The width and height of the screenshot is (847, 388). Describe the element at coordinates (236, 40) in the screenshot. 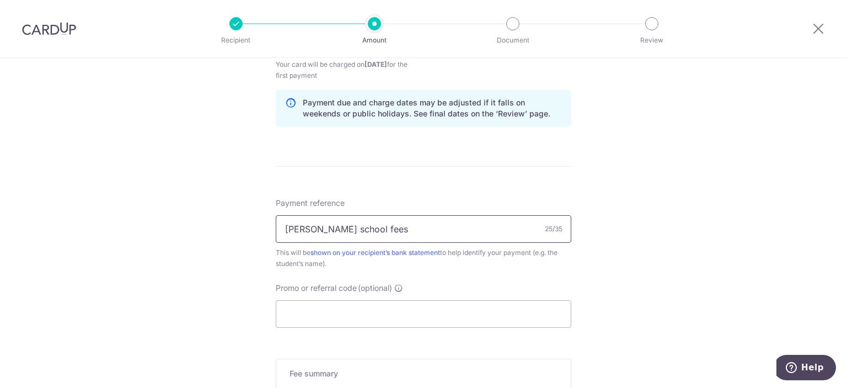

I see `p: Recipient` at that location.